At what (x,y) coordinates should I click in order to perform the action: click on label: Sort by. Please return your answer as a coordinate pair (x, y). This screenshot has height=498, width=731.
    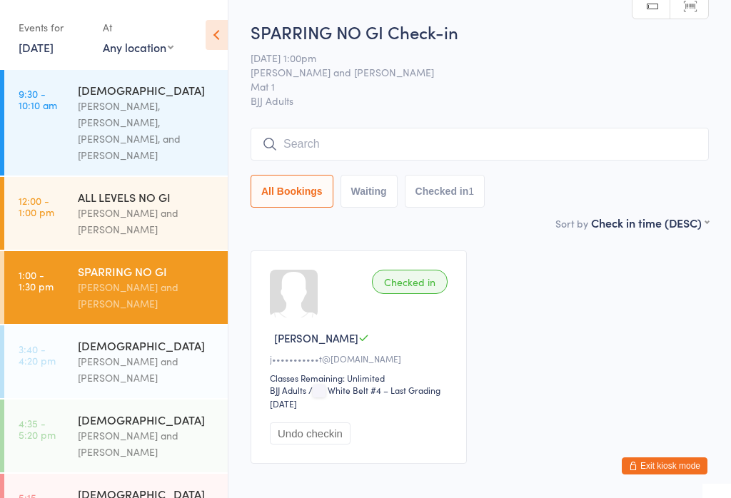
    Looking at the image, I should click on (572, 223).